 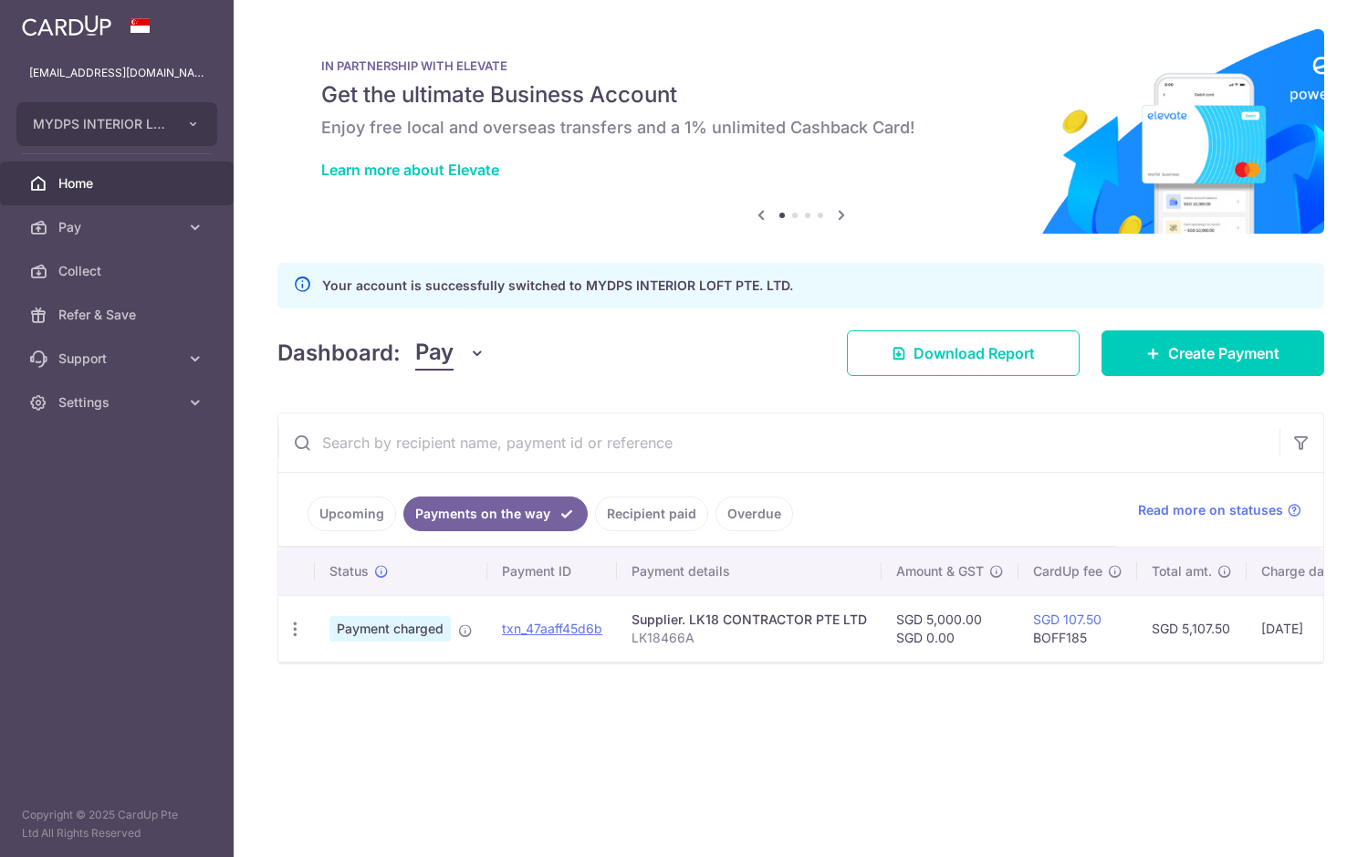 I want to click on span: Support, so click(x=119, y=359).